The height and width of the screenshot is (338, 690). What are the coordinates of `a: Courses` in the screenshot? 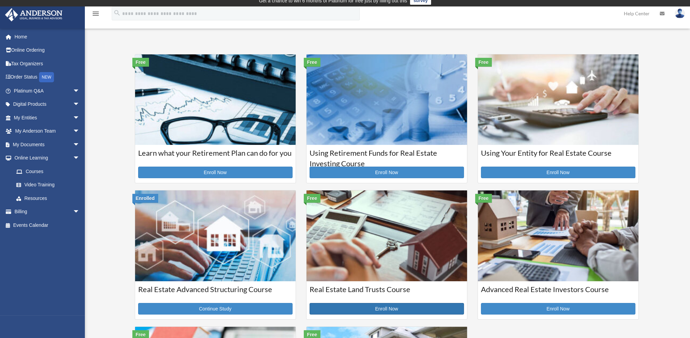 It's located at (48, 171).